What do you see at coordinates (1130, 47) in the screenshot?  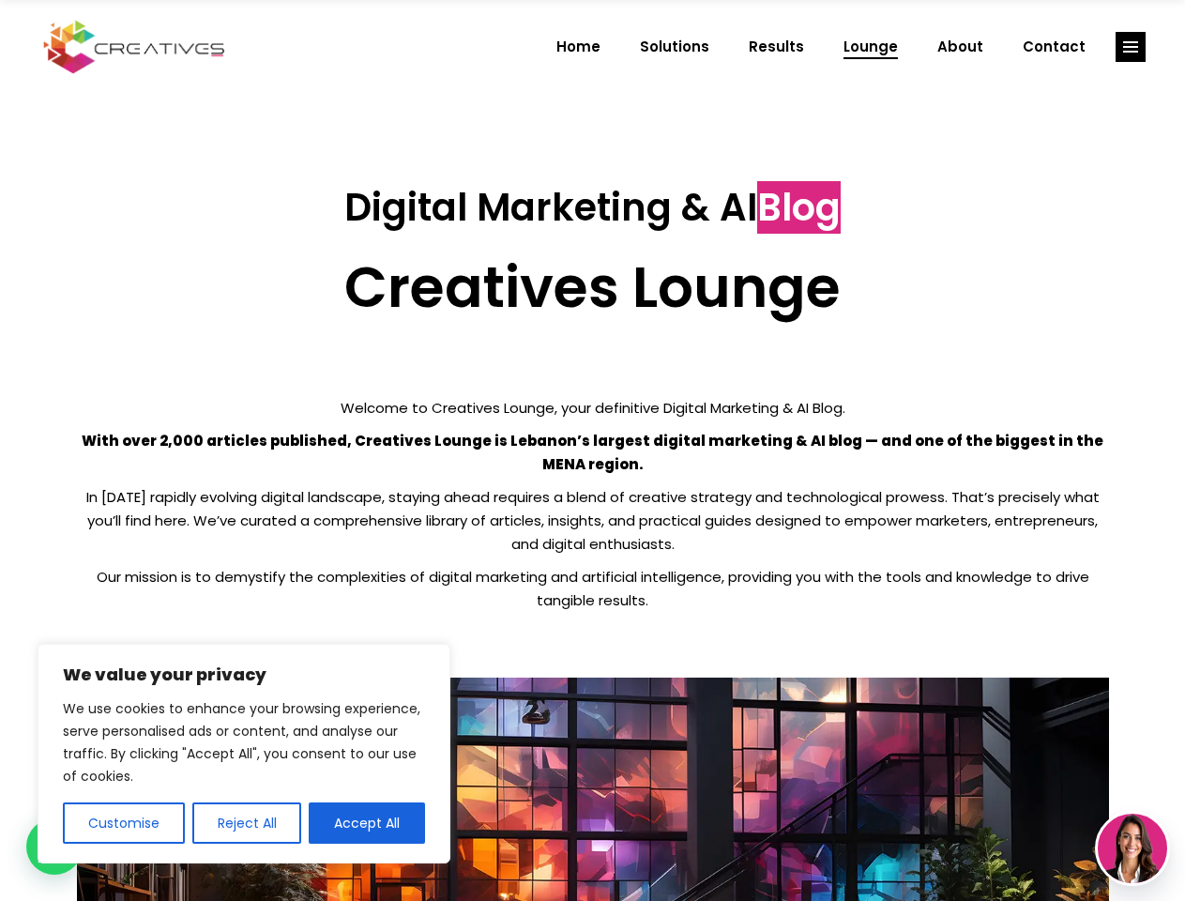 I see `a: link` at bounding box center [1130, 47].